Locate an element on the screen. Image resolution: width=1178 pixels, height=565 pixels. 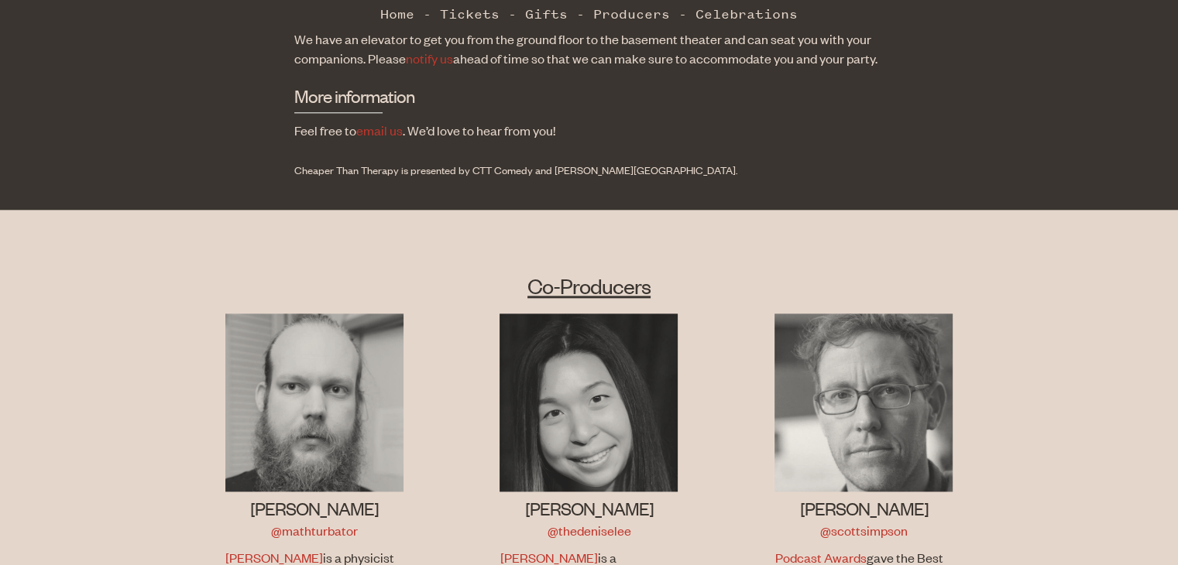
dd: We have an elevator to get you from the ground floor to the basement theater and can seat you wit... is located at coordinates (588, 49).